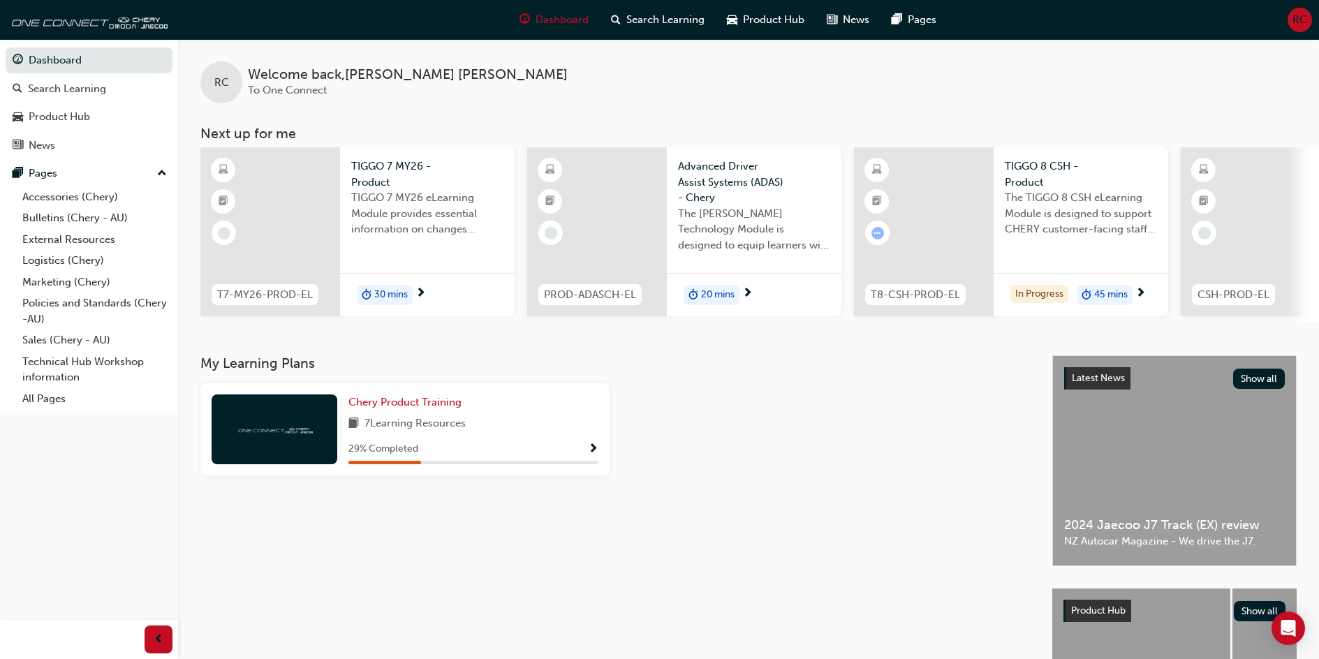 The image size is (1319, 659). I want to click on button: DashboardSearch LearningProduct HubNews, so click(89, 103).